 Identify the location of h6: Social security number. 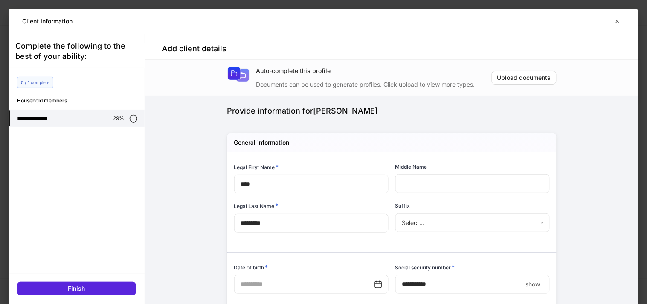
(425, 267).